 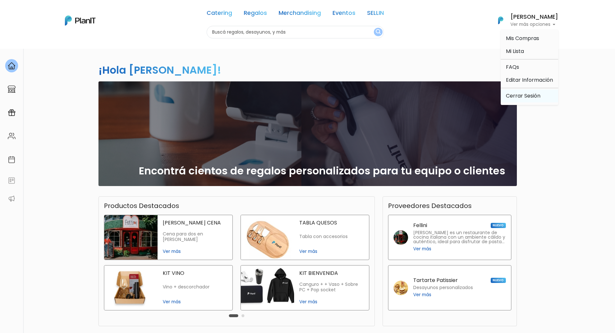 I want to click on p: KIT VINO, so click(x=195, y=273).